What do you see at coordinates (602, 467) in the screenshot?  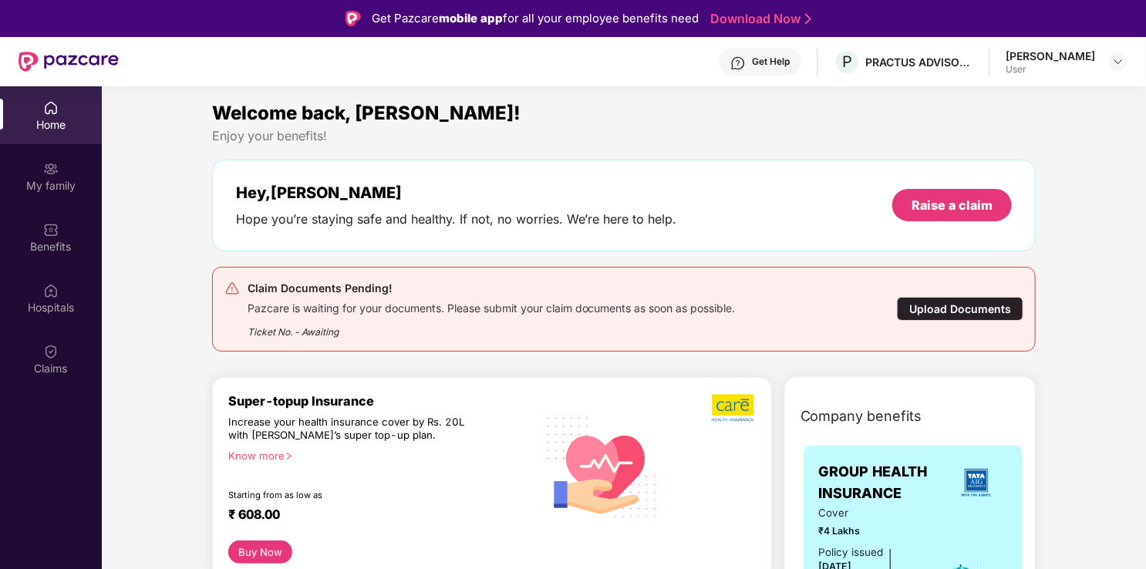 I see `img: svg+xml;base64,PHN2ZyB4bWxucz0iaHR0cDovL3d3dy53My5vcmcvMjAwMC9zdmciIHhtbG5zOnhsaW5rPSJodHRwOi8vd3...` at bounding box center [602, 467].